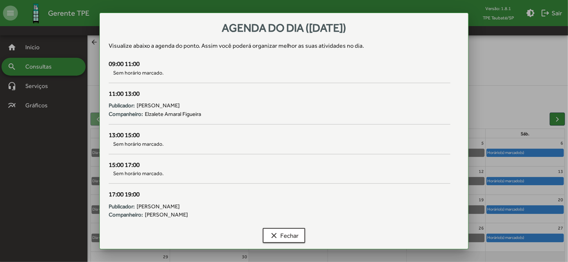  I want to click on div: 17:00 19:00, so click(280, 194).